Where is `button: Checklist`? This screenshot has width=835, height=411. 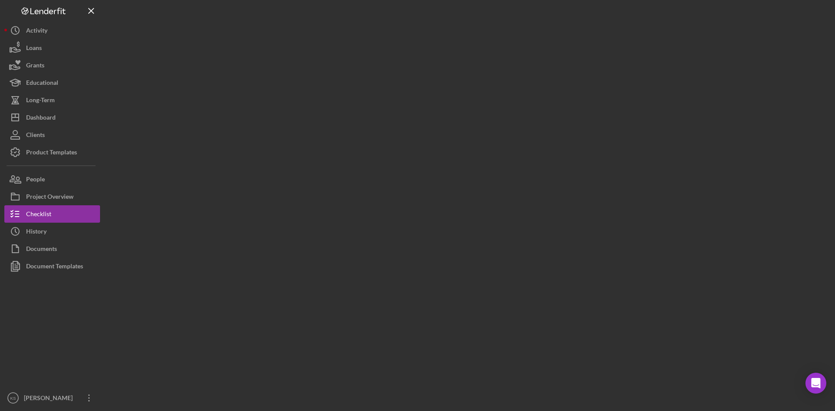 button: Checklist is located at coordinates (52, 214).